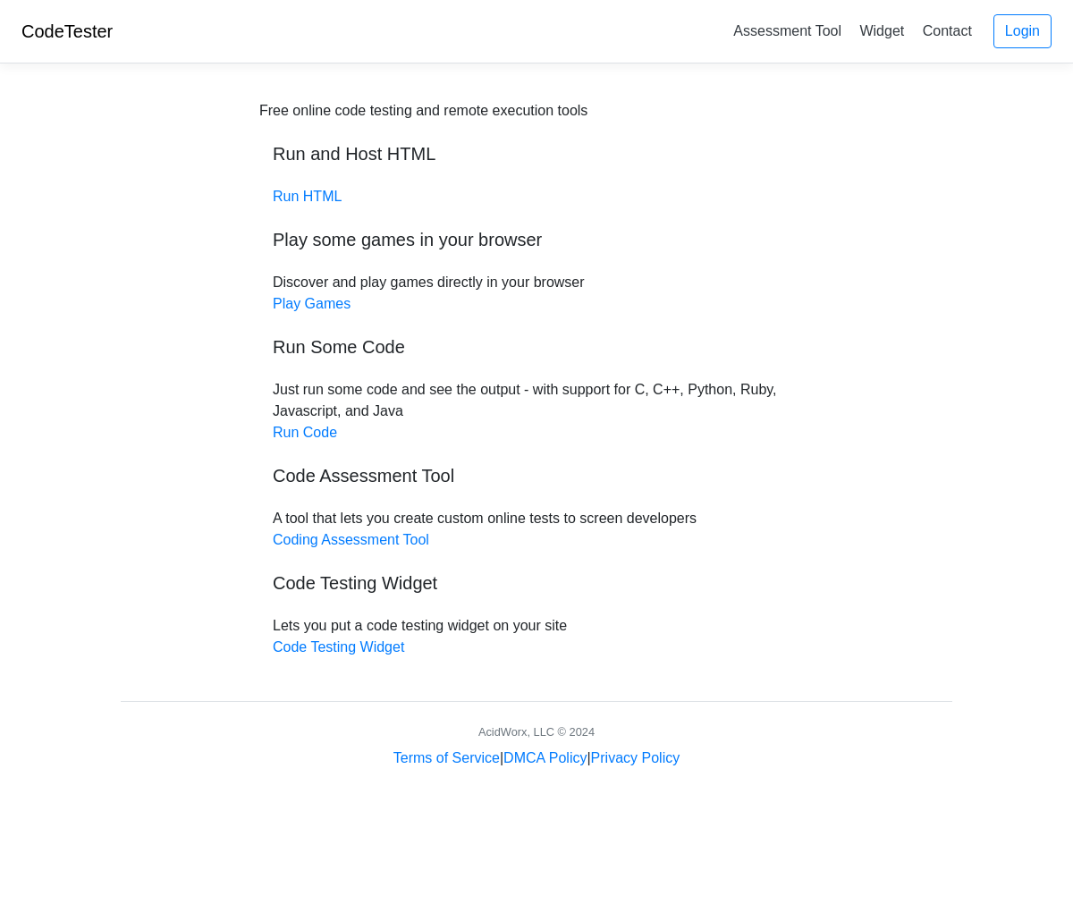 Image resolution: width=1073 pixels, height=904 pixels. What do you see at coordinates (423, 111) in the screenshot?
I see `div: Free online code testing and remote execution tools` at bounding box center [423, 111].